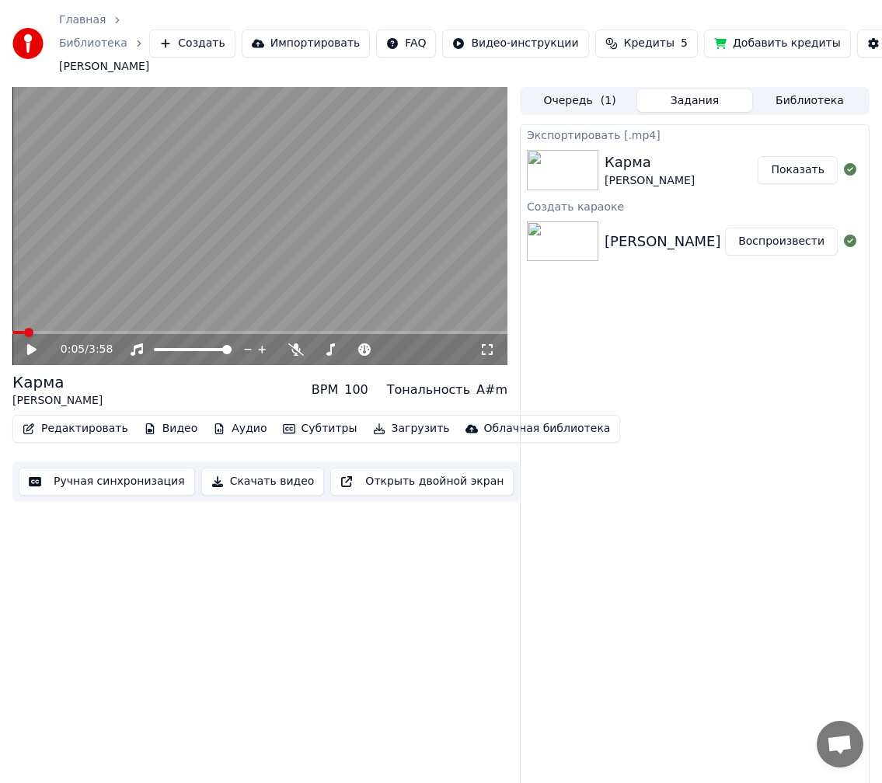 The image size is (882, 783). What do you see at coordinates (171, 429) in the screenshot?
I see `button: Видео` at bounding box center [171, 429].